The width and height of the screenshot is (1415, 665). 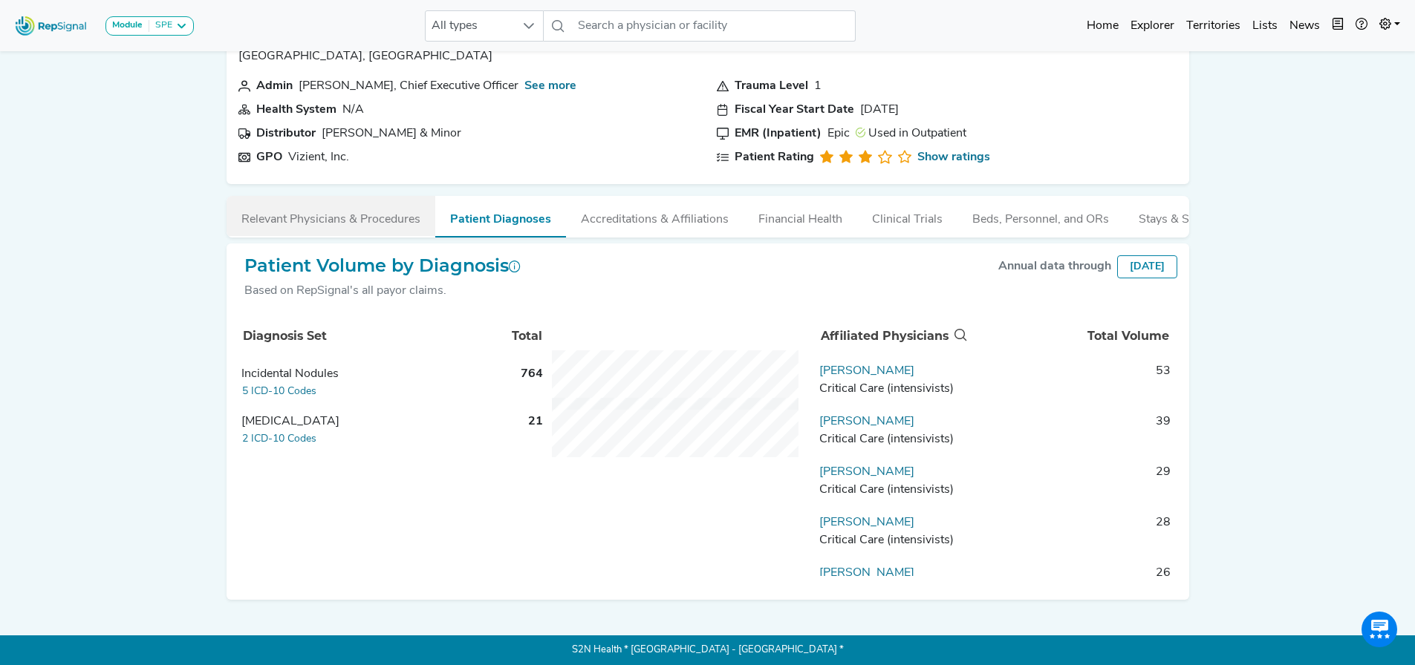 I want to click on td: 39, so click(x=1073, y=435).